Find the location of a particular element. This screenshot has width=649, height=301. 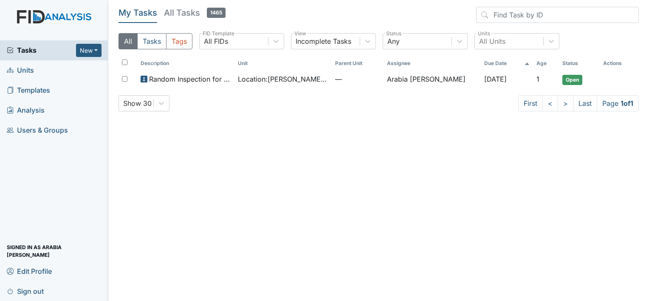

span: Random Inspection for Afternoon is located at coordinates (190, 79).